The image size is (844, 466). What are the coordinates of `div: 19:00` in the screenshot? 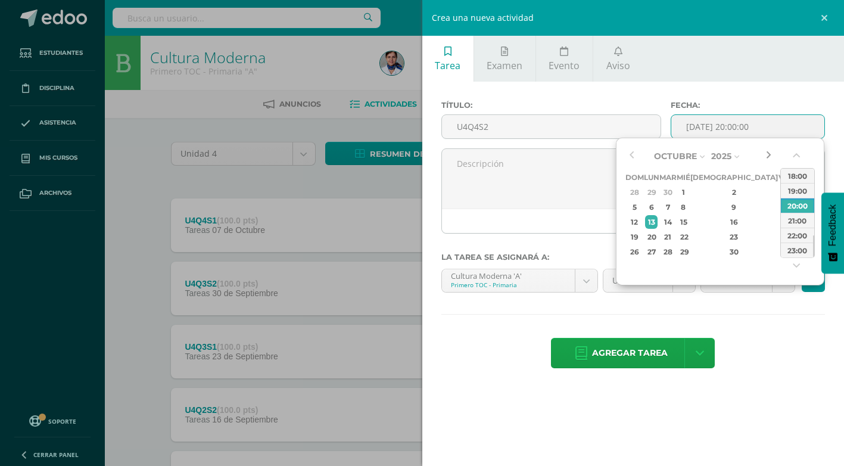 It's located at (797, 190).